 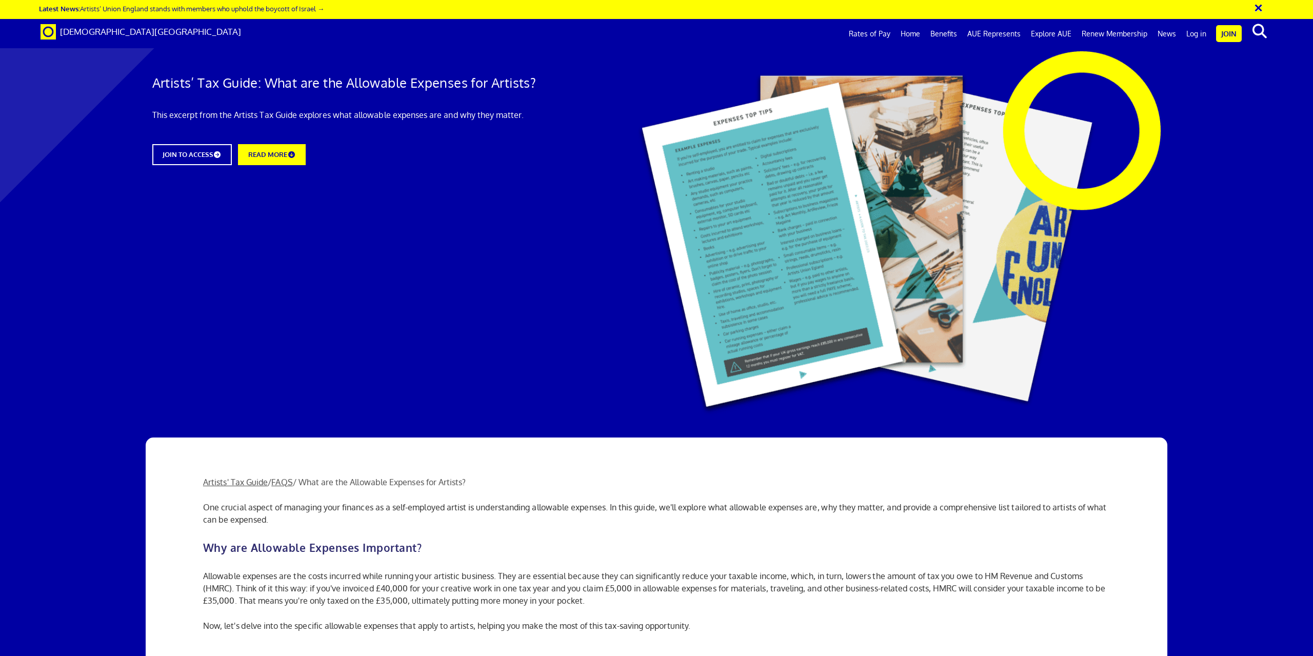 I want to click on a: Join, so click(x=1229, y=33).